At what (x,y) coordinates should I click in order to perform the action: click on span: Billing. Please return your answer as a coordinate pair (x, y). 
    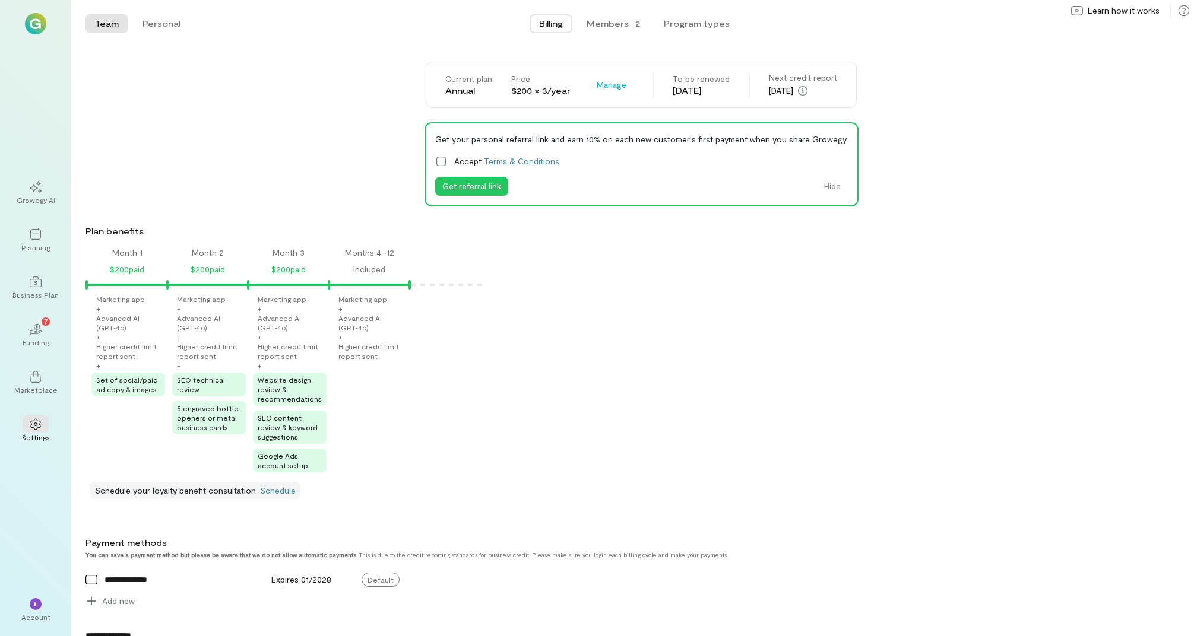
    Looking at the image, I should click on (551, 24).